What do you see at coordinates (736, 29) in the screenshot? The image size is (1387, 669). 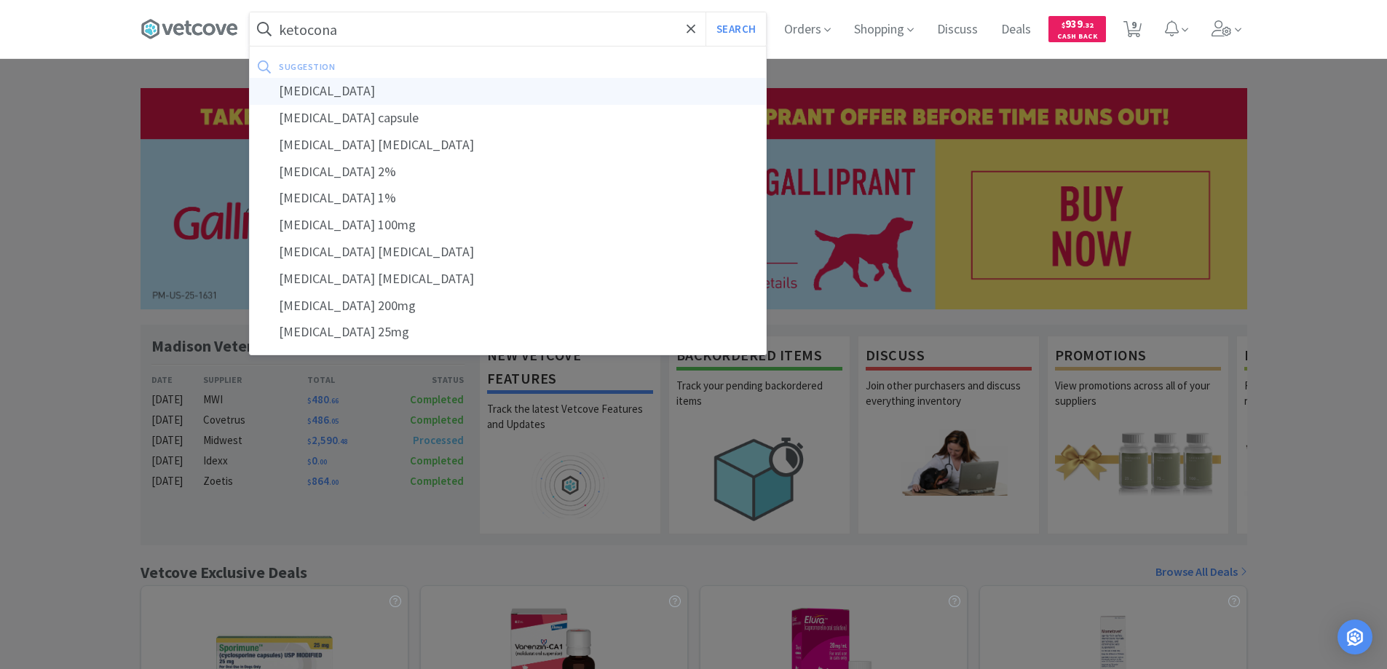 I see `button: Search` at bounding box center [736, 29].